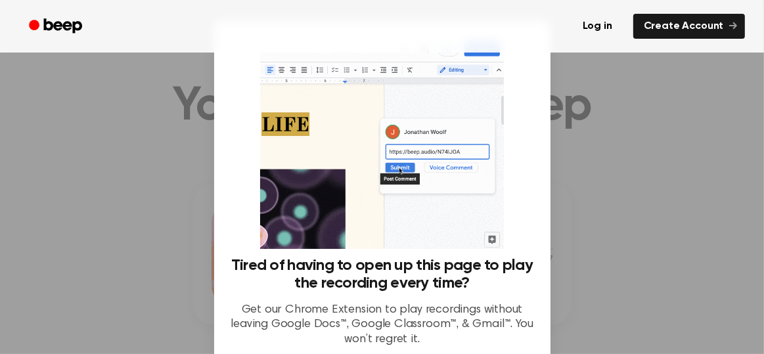 This screenshot has width=764, height=354. I want to click on a: Create Account, so click(689, 26).